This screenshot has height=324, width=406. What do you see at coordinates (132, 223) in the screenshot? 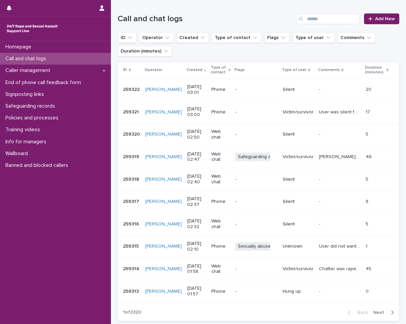
I see `p: 259316` at bounding box center [132, 223].